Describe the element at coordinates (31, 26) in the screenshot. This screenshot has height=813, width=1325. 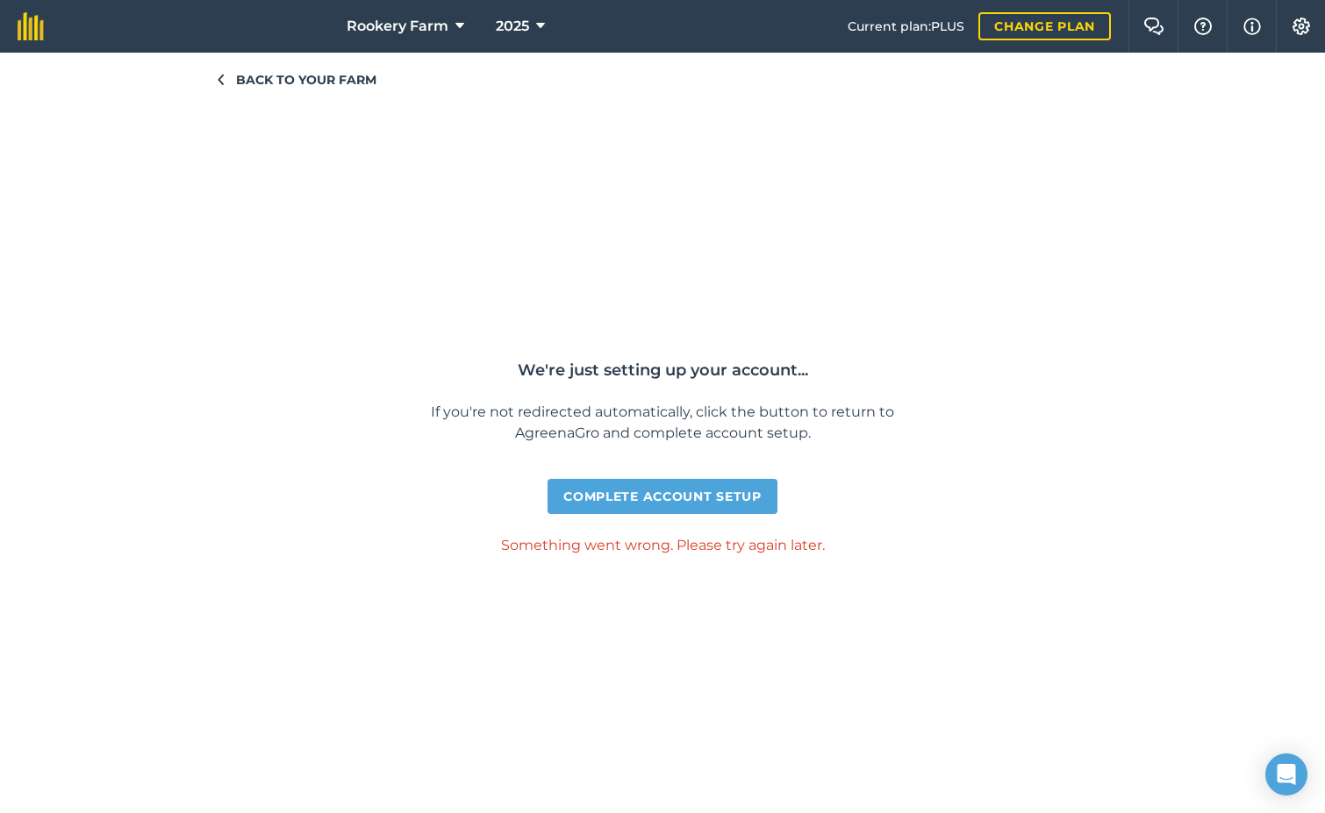
I see `img: fieldmargin Logo` at that location.